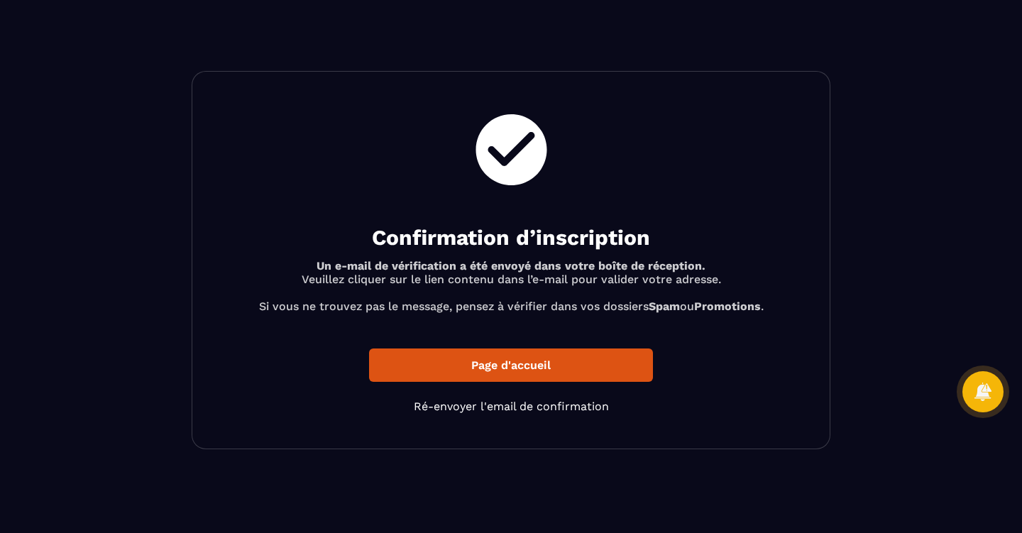 This screenshot has width=1022, height=533. I want to click on h2: Confirmation d’inscription, so click(511, 238).